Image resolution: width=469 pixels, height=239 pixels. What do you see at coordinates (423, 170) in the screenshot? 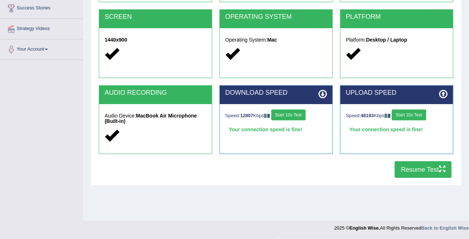
I see `button: Resume Test` at bounding box center [423, 170].